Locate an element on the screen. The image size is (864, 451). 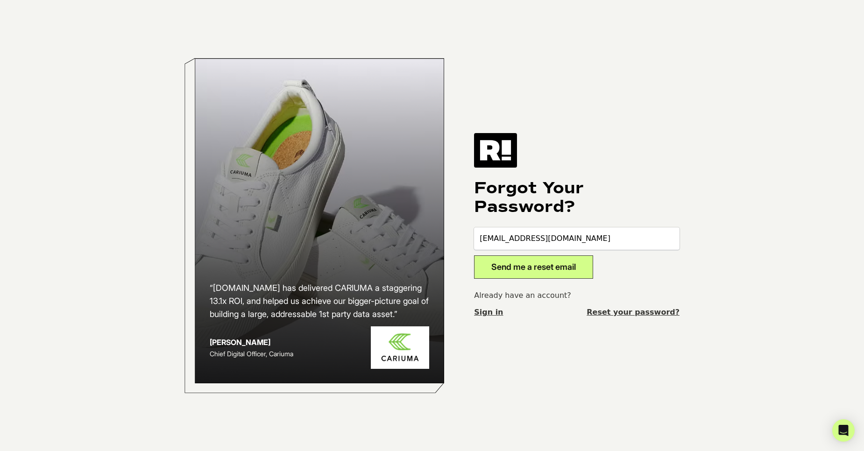
div: Open Intercom Messenger is located at coordinates (843, 430).